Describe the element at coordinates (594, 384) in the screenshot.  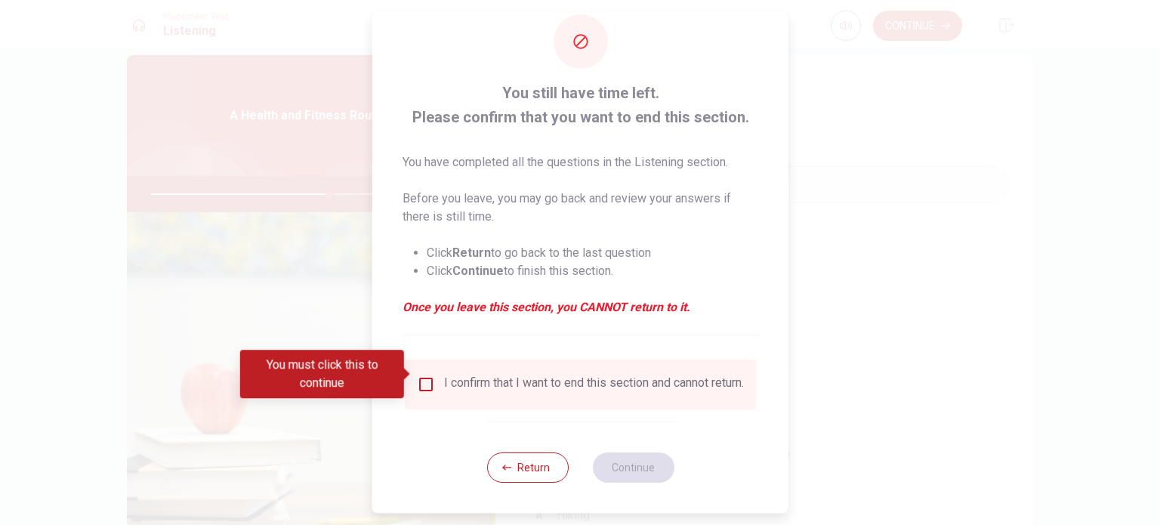
I see `div: I confirm that I want to end this section and cannot return.` at that location.